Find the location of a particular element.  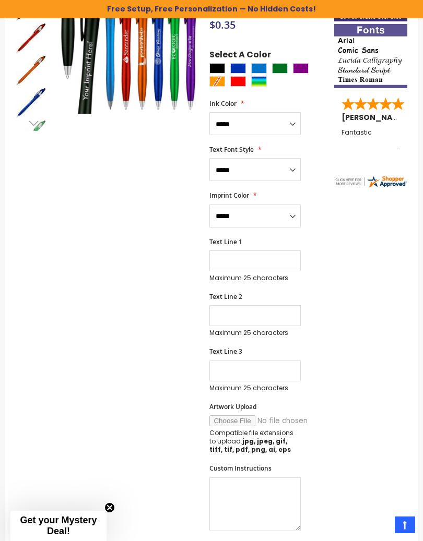

a: Top is located at coordinates (405, 525).